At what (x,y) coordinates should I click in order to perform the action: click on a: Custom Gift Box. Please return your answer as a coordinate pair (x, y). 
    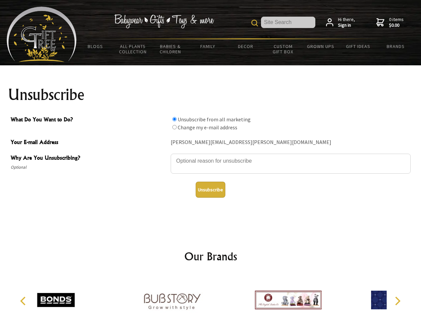
    Looking at the image, I should click on (283, 49).